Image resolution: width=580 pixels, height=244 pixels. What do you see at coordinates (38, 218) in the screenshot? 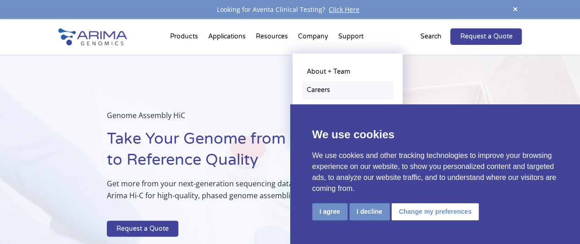
I see `span: Vertebrate animal` at bounding box center [38, 218].